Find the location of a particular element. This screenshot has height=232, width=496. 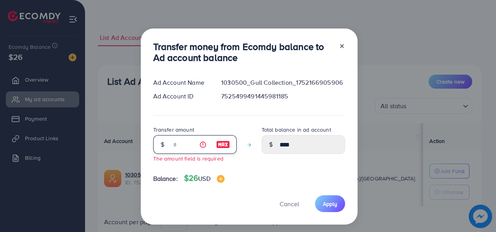

span: Cancel is located at coordinates (289, 204).